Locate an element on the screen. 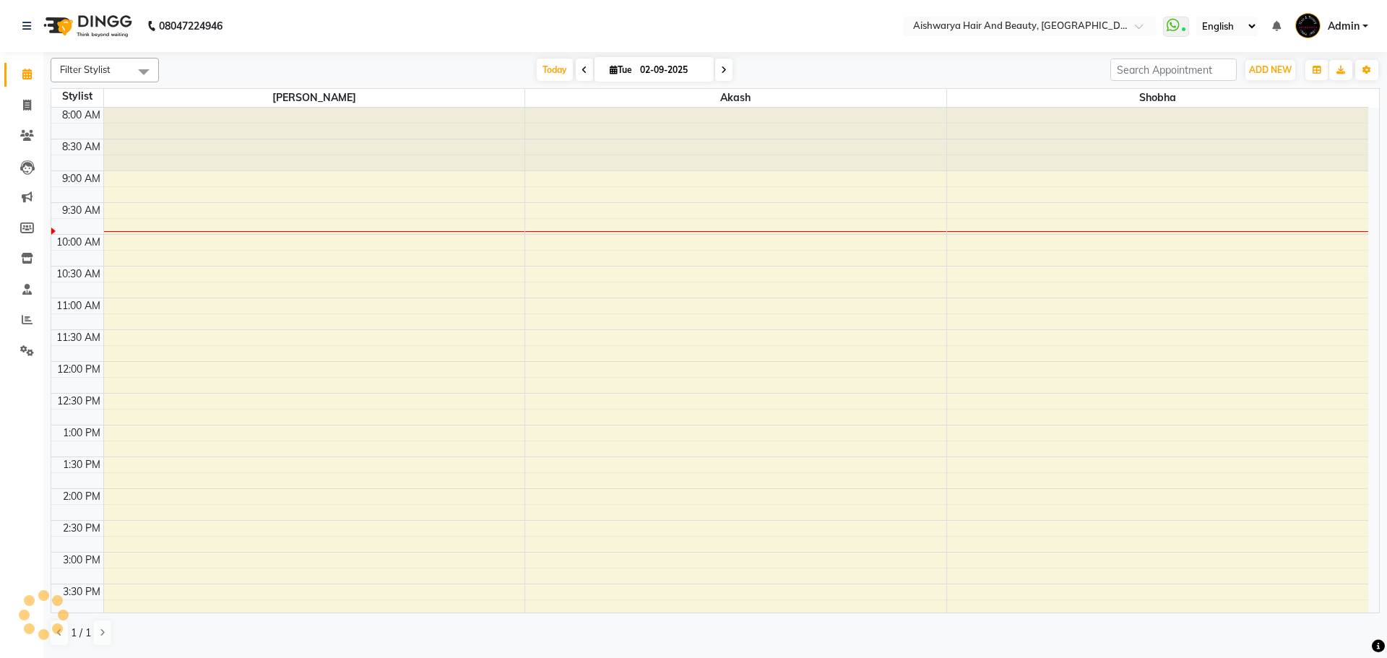 This screenshot has height=658, width=1387. div: 3:00 PM is located at coordinates (82, 560).